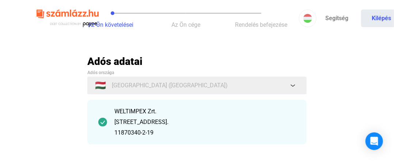 The height and width of the screenshot is (161, 394). What do you see at coordinates (205, 111) in the screenshot?
I see `div: WELTIMPEX Zrt.` at bounding box center [205, 111].